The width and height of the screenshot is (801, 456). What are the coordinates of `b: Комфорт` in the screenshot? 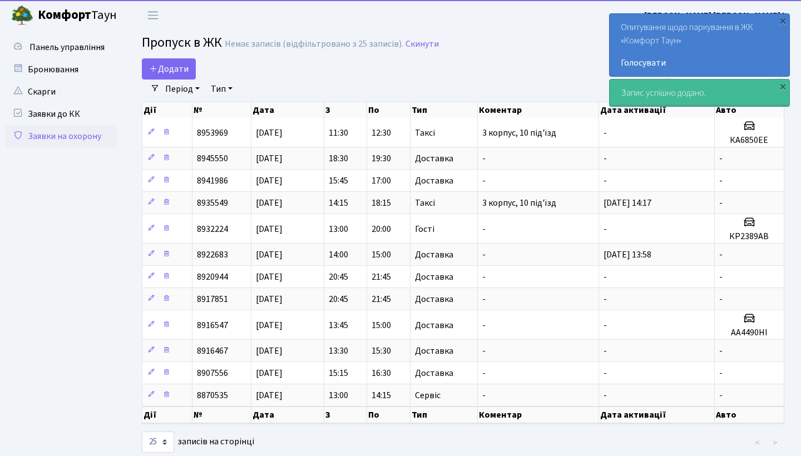 It's located at (64, 15).